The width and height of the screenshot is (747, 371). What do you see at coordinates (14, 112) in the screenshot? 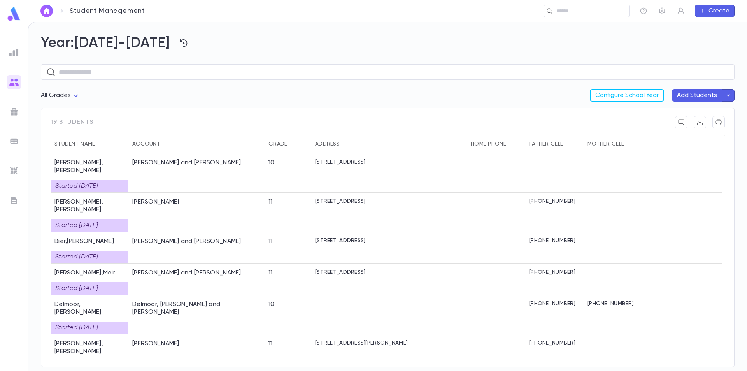
I see `img: campaigns_grey.99e729a5f7ee94e3726e6486bddda8f1.svg` at bounding box center [14, 112].